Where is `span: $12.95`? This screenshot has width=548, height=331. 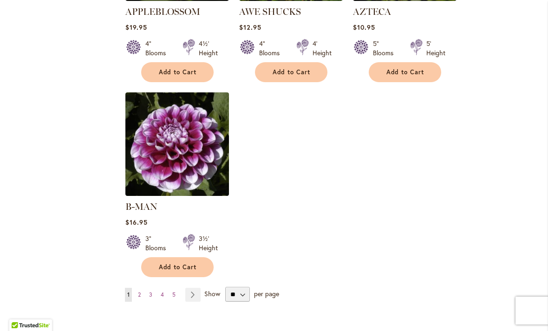
span: $12.95 is located at coordinates (250, 27).